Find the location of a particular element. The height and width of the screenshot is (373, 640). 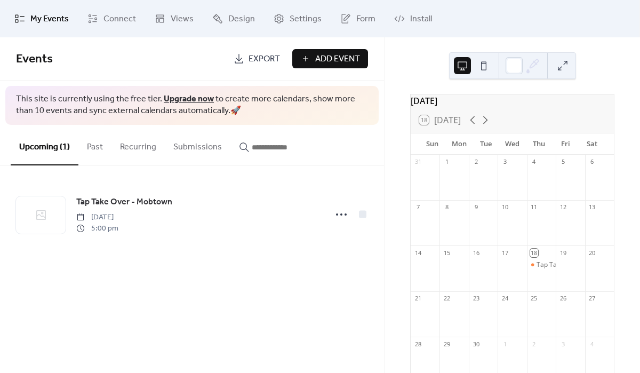

button: Past is located at coordinates (95, 144).